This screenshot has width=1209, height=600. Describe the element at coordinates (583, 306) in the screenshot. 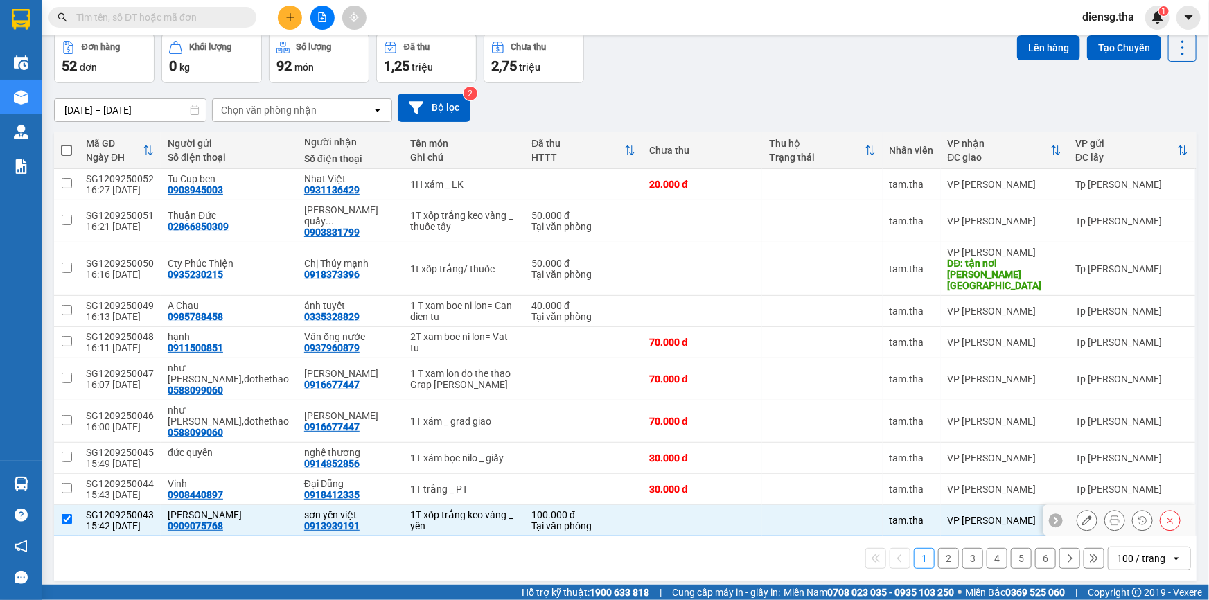

I see `div: 40.000 đ` at that location.